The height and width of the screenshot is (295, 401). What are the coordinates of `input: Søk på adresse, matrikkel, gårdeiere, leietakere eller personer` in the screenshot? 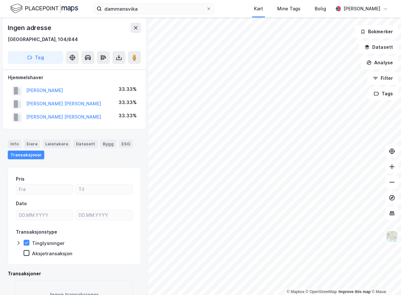 It's located at (154, 9).